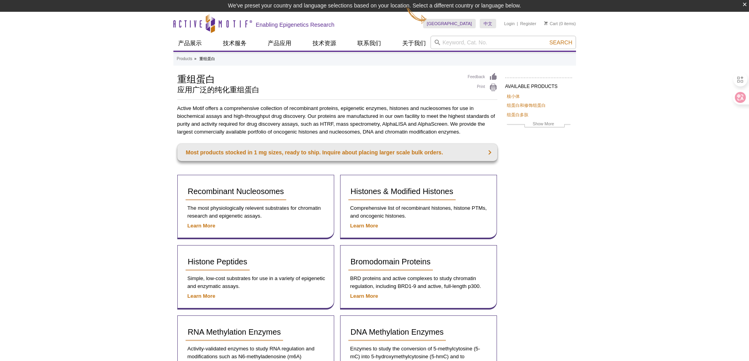  Describe the element at coordinates (318, 90) in the screenshot. I see `h2: 应用广泛的纯化重组蛋白` at that location.